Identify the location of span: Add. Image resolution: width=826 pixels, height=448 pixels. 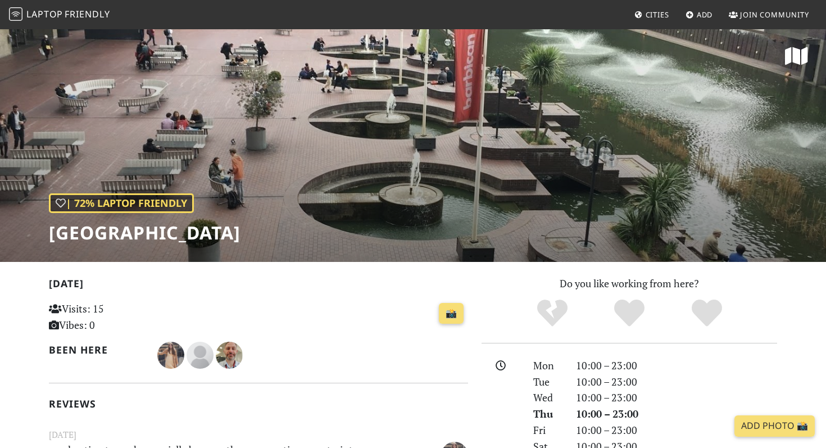
(705, 15).